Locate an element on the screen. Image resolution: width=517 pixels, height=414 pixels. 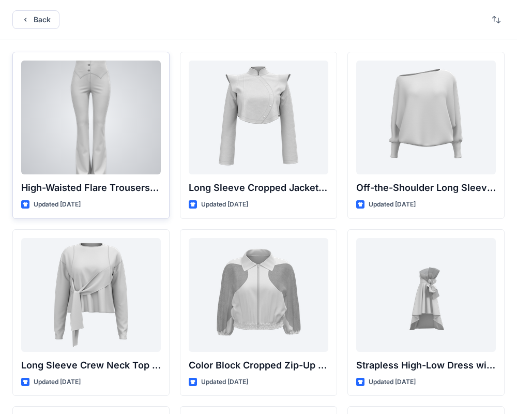
button: Back is located at coordinates (36, 20).